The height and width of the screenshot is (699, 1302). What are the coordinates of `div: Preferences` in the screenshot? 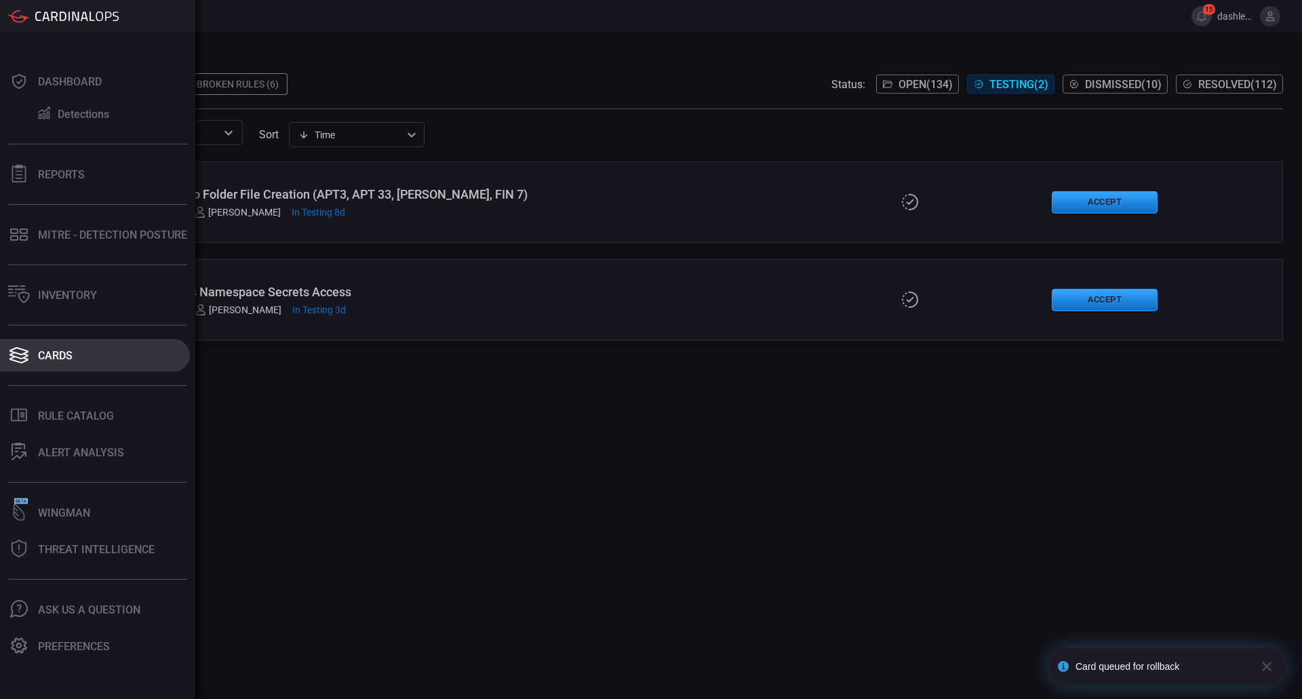 It's located at (74, 646).